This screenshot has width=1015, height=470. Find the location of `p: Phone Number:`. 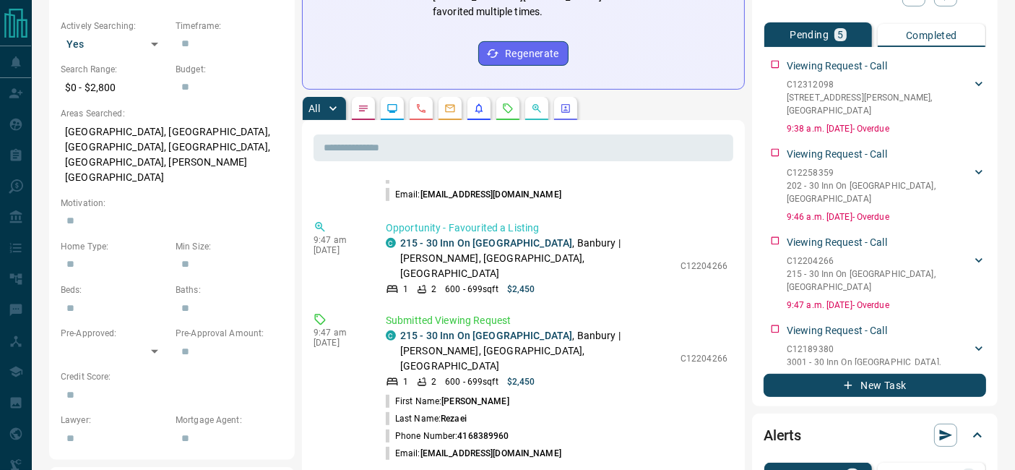

p: Phone Number: is located at coordinates (447, 436).